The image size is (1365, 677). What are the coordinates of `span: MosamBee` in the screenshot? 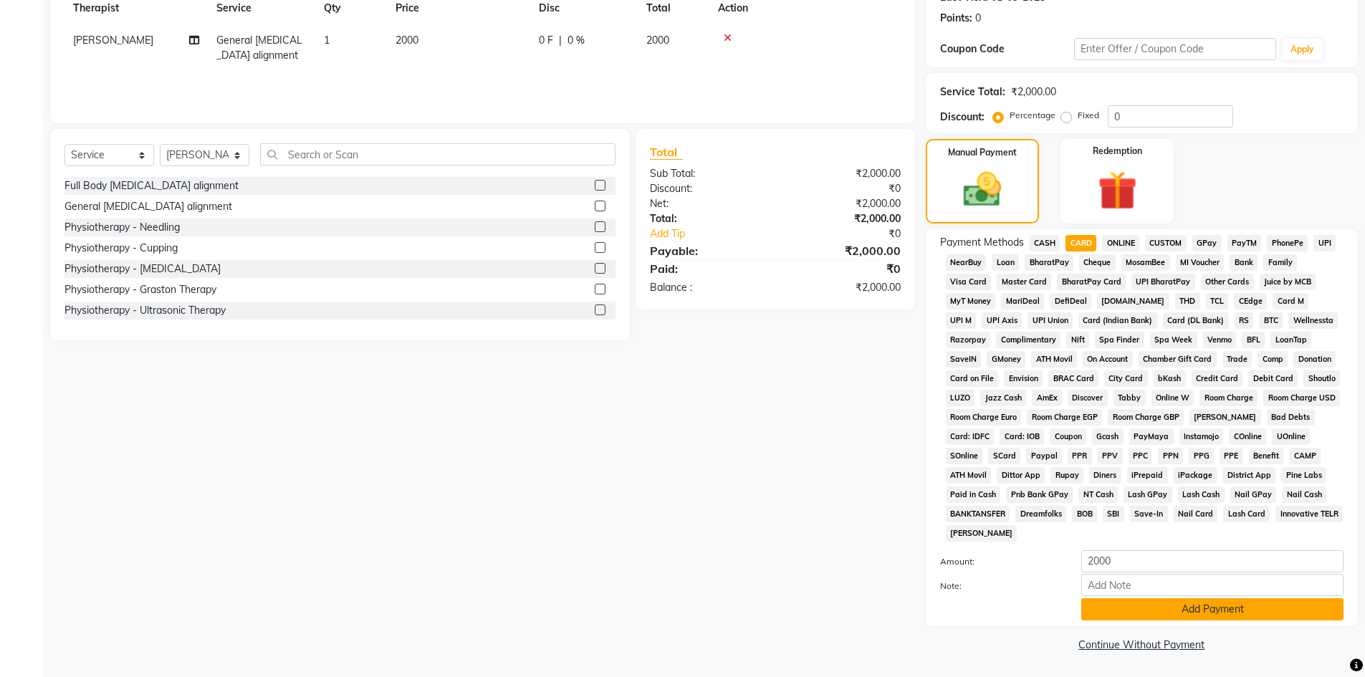 It's located at (1146, 262).